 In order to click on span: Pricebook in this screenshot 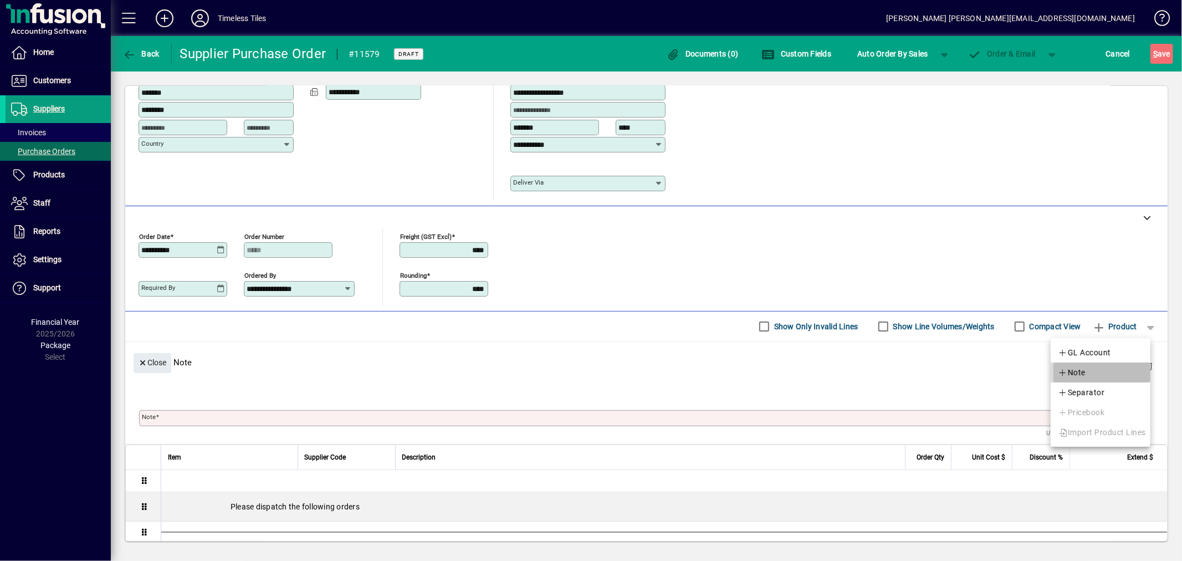, I will do `click(1081, 412)`.